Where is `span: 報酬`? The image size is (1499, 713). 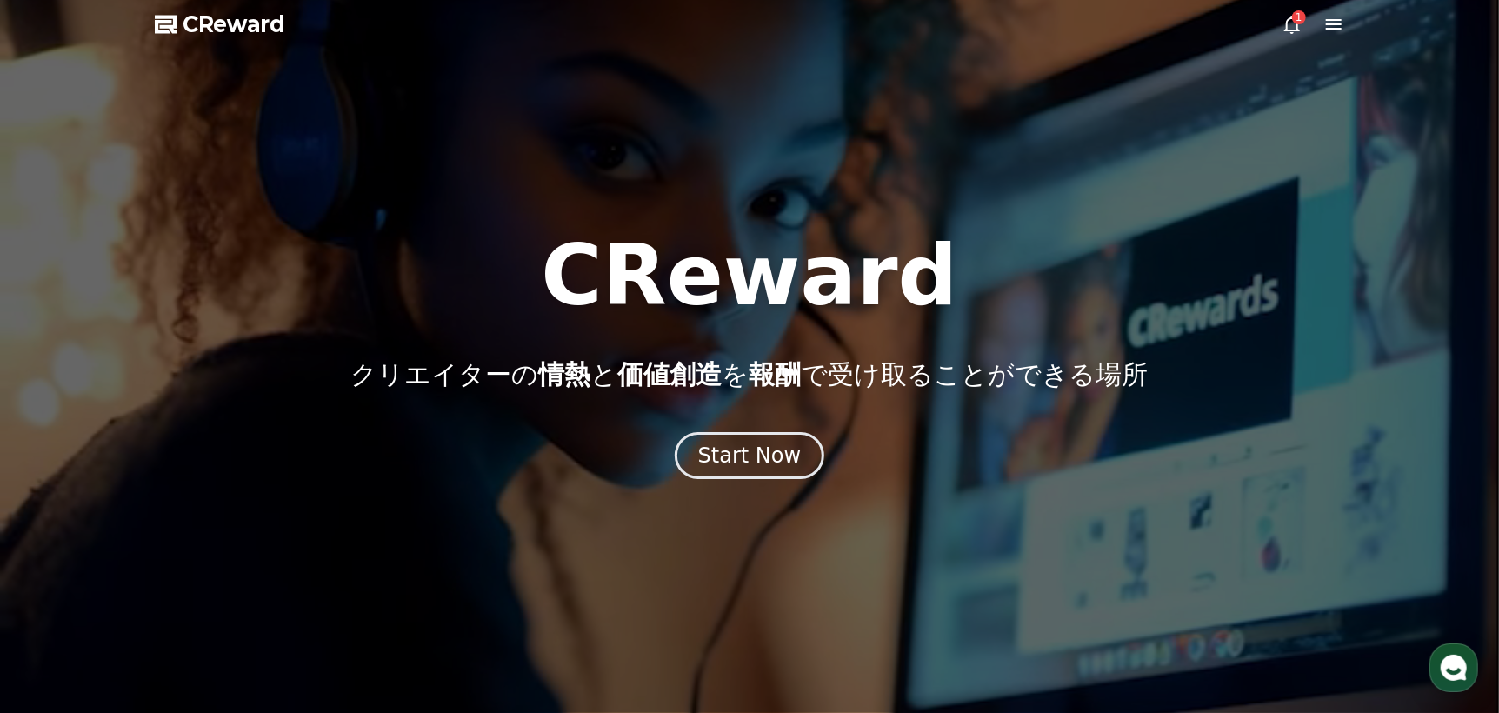
span: 報酬 is located at coordinates (776, 374).